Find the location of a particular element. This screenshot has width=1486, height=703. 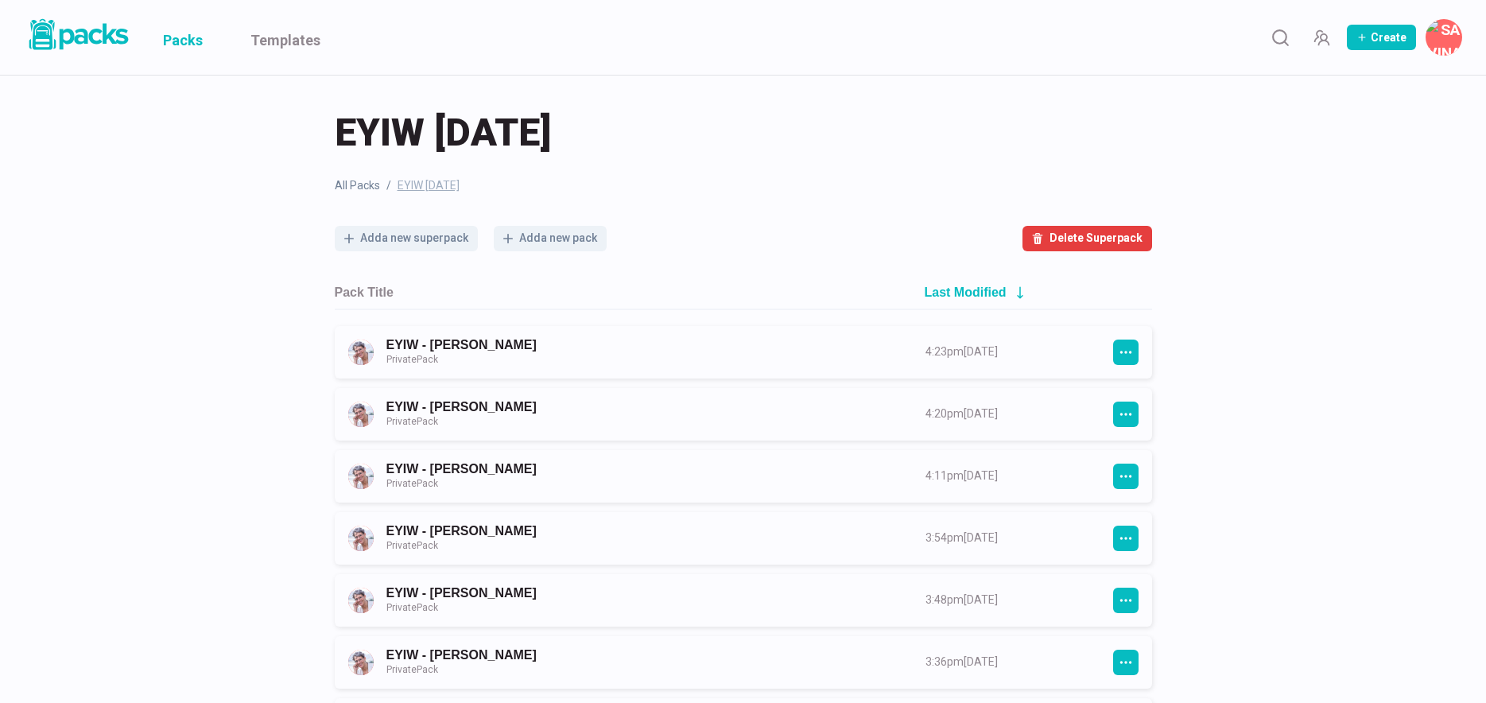

button: Create Pack is located at coordinates (1381, 37).